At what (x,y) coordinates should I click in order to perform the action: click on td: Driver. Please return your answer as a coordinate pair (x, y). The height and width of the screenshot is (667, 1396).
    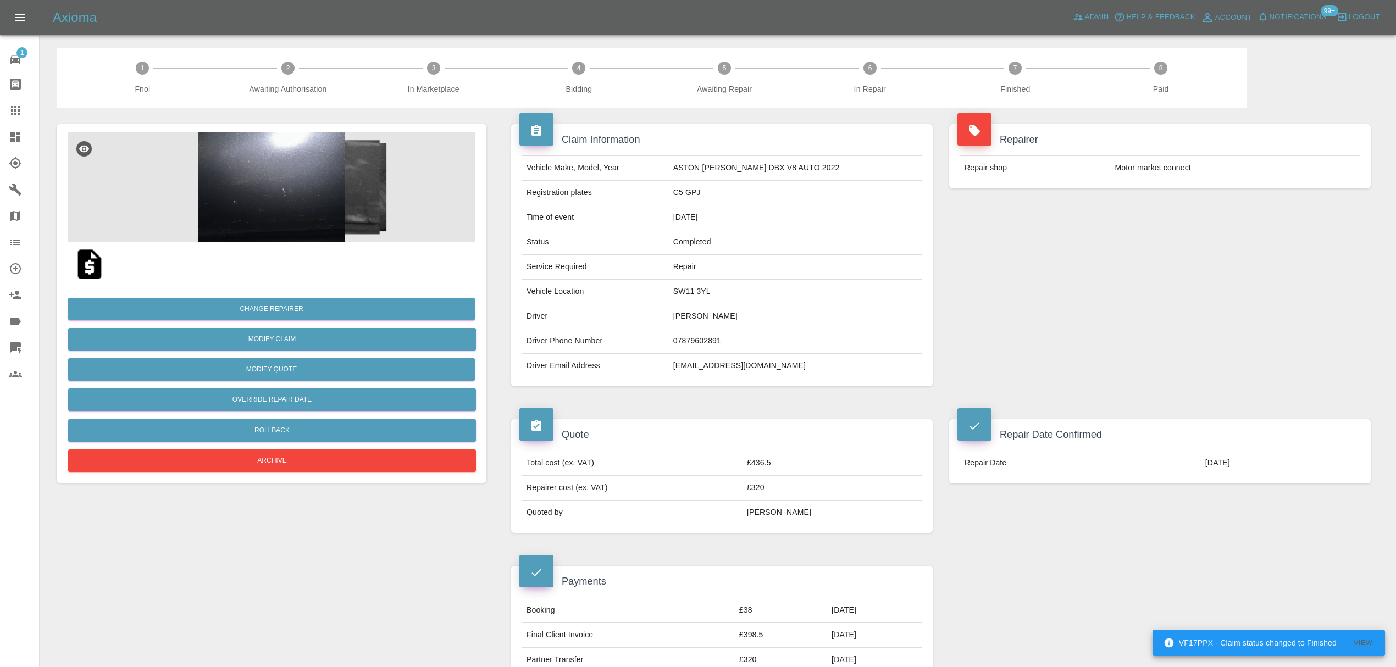
    Looking at the image, I should click on (595, 316).